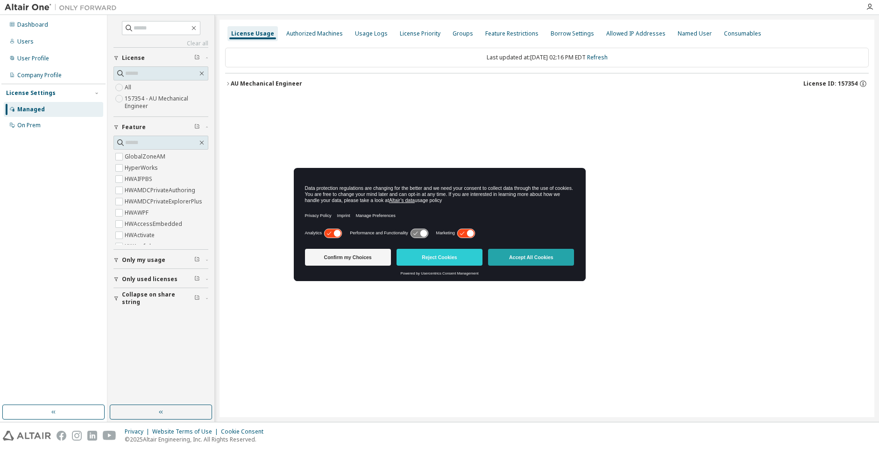 Image resolution: width=879 pixels, height=449 pixels. What do you see at coordinates (161, 298) in the screenshot?
I see `button: Collapse on share string` at bounding box center [161, 298].